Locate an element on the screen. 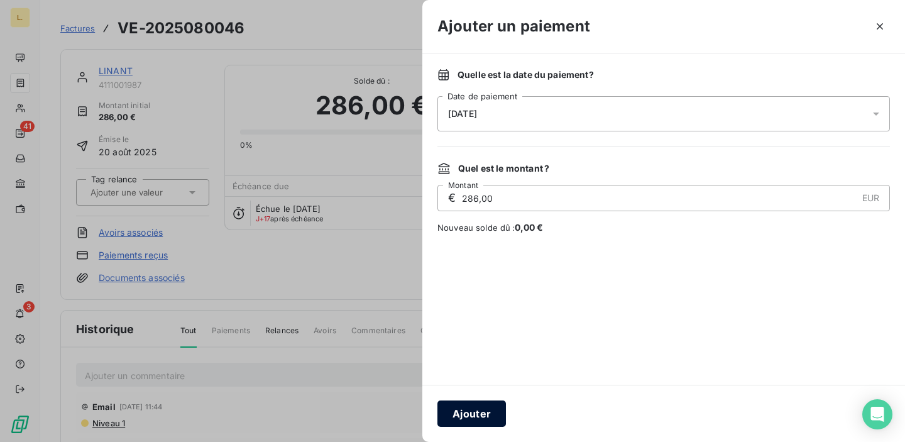  button: Ajouter is located at coordinates (472, 414).